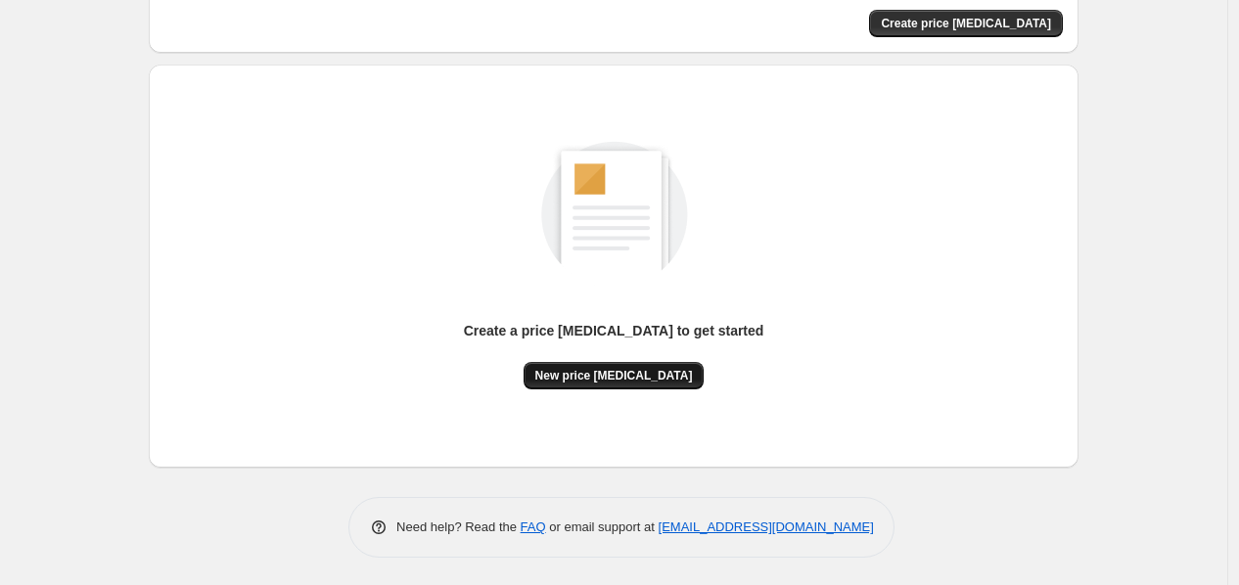 Image resolution: width=1239 pixels, height=585 pixels. Describe the element at coordinates (602, 527) in the screenshot. I see `span: or email support at` at that location.